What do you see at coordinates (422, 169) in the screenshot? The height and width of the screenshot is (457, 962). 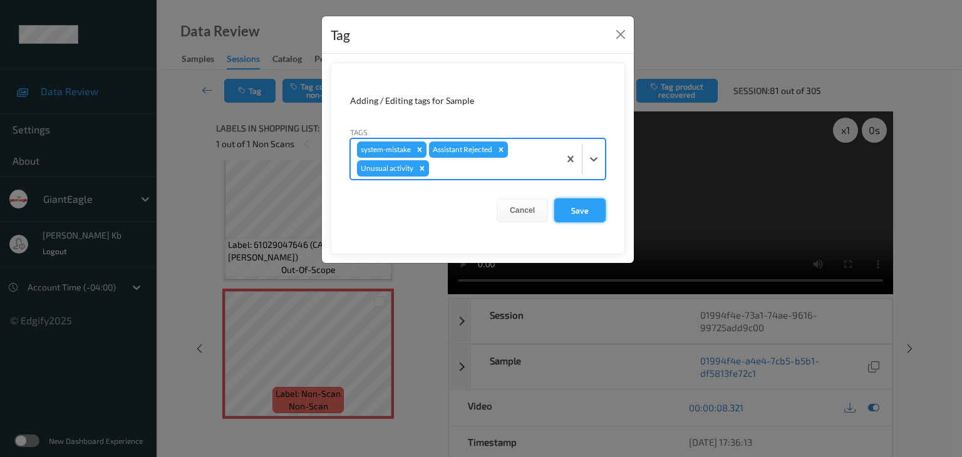 I see `div: Remove Unusual activity` at bounding box center [422, 169].